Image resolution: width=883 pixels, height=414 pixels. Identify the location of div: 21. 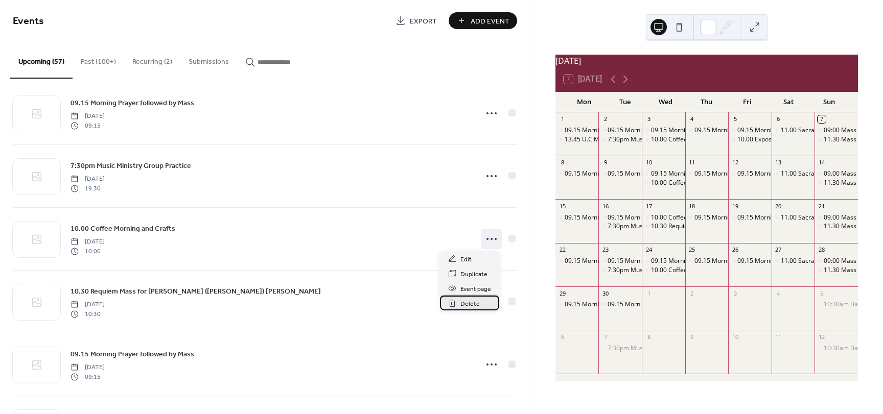
(821, 206).